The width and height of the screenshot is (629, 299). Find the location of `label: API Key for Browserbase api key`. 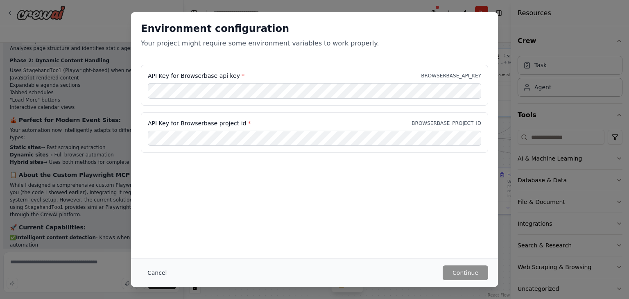

label: API Key for Browserbase api key is located at coordinates (196, 76).